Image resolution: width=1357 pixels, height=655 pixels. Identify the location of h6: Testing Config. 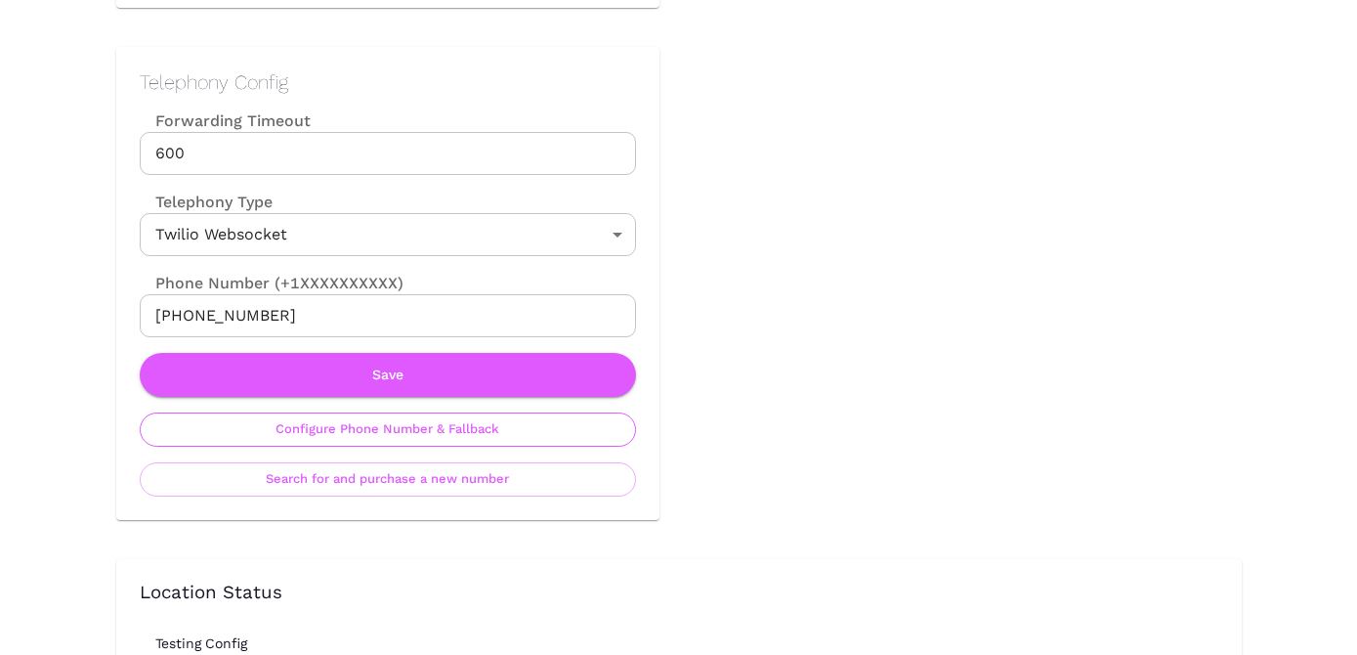
(695, 643).